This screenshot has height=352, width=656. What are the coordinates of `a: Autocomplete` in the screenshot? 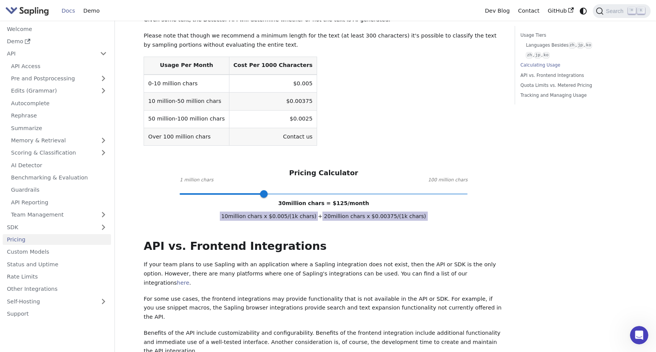 It's located at (59, 103).